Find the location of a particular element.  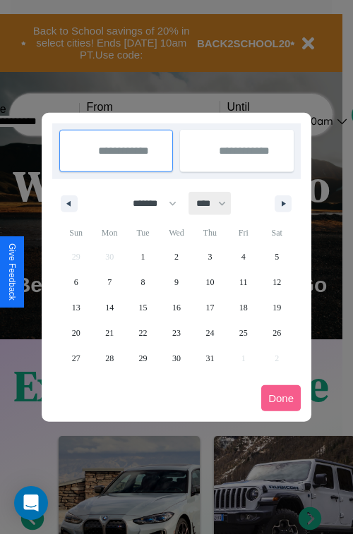

button: 3 is located at coordinates (209, 257).